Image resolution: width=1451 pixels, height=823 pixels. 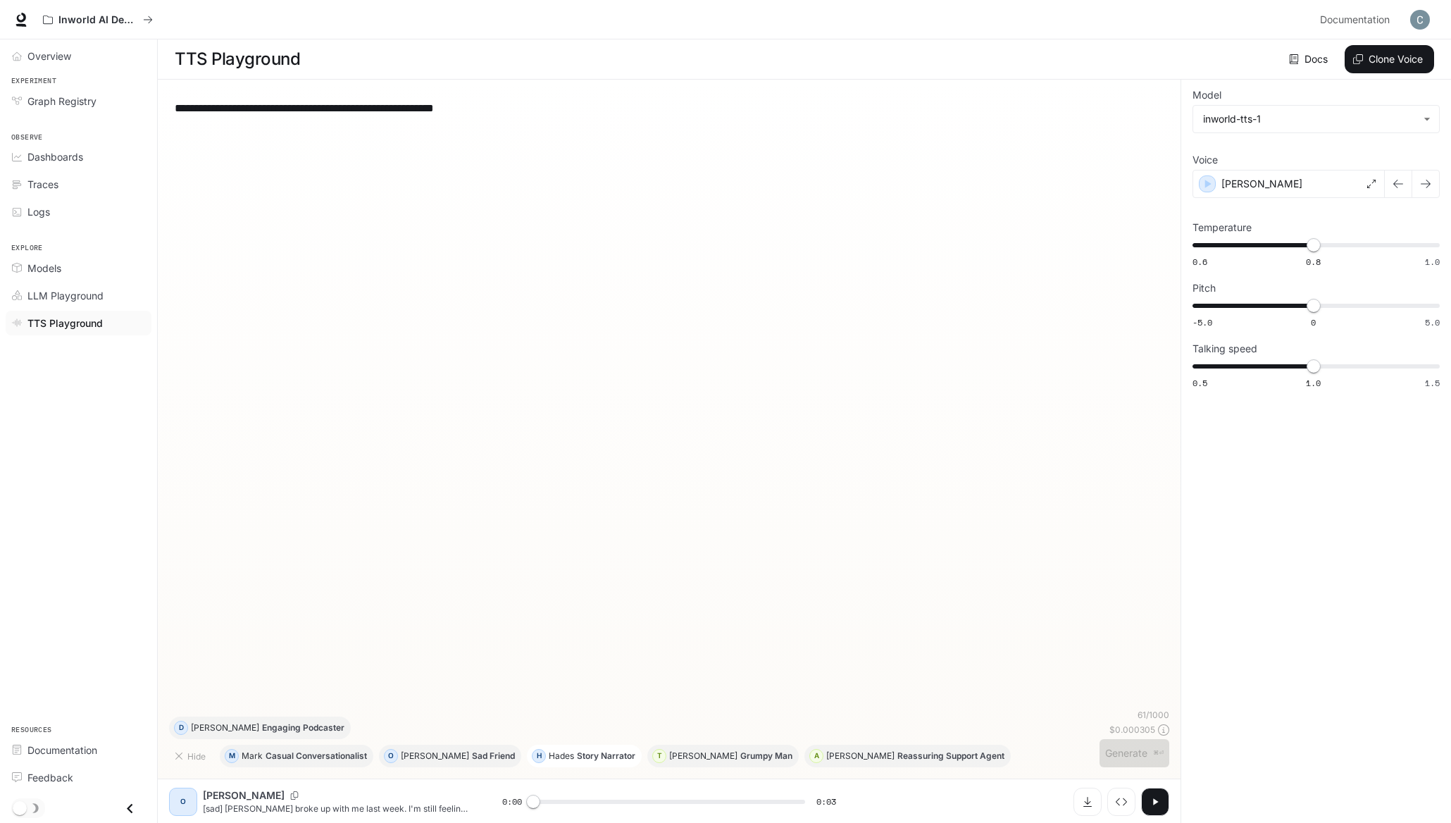 I want to click on button: User avatar, so click(x=1420, y=20).